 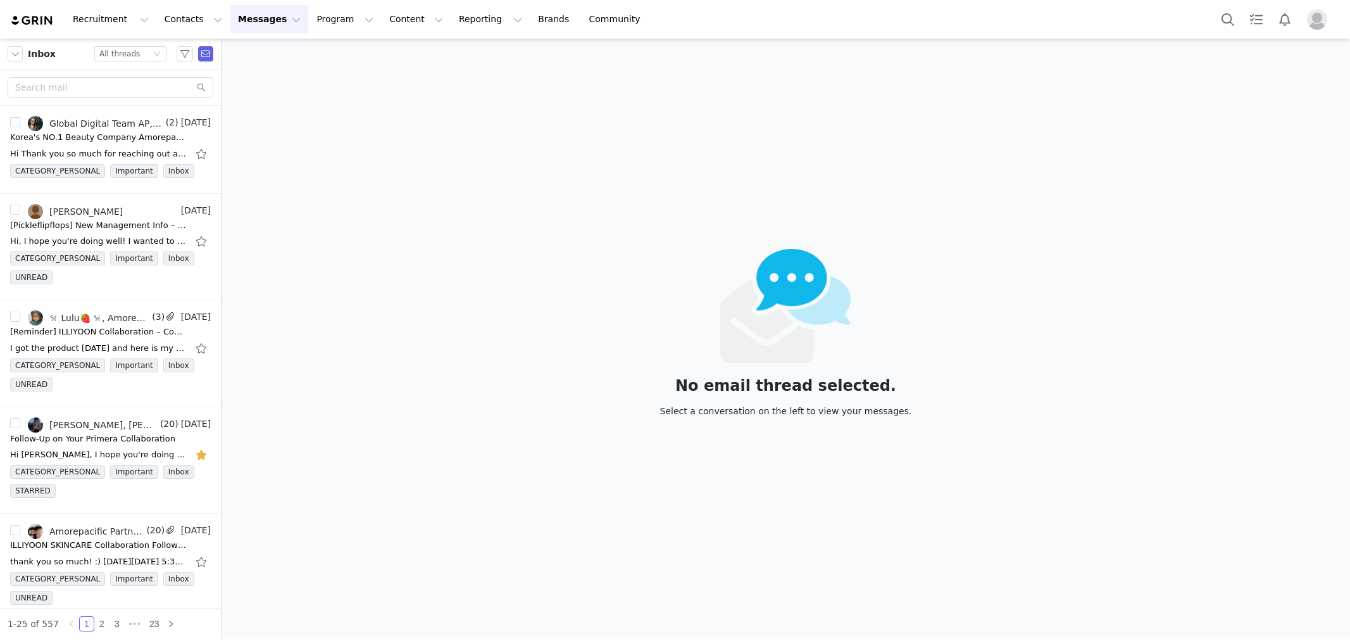 I want to click on span: Send Email, so click(x=206, y=54).